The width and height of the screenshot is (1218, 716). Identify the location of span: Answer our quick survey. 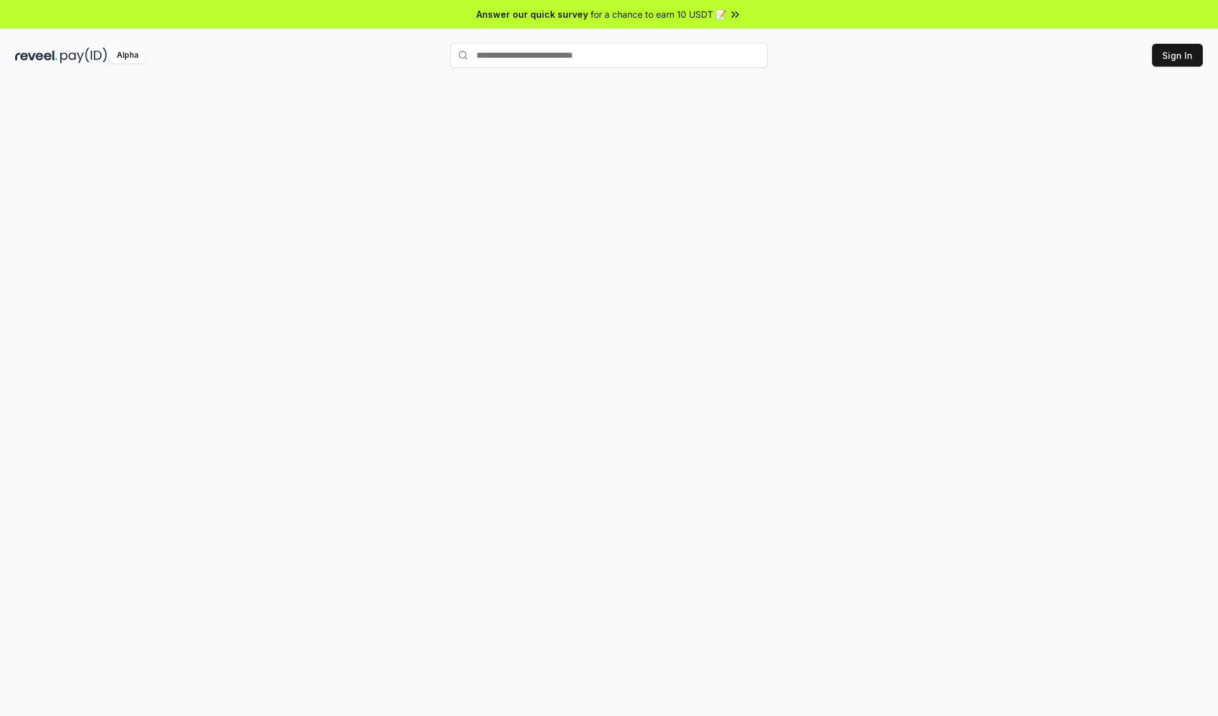
(532, 14).